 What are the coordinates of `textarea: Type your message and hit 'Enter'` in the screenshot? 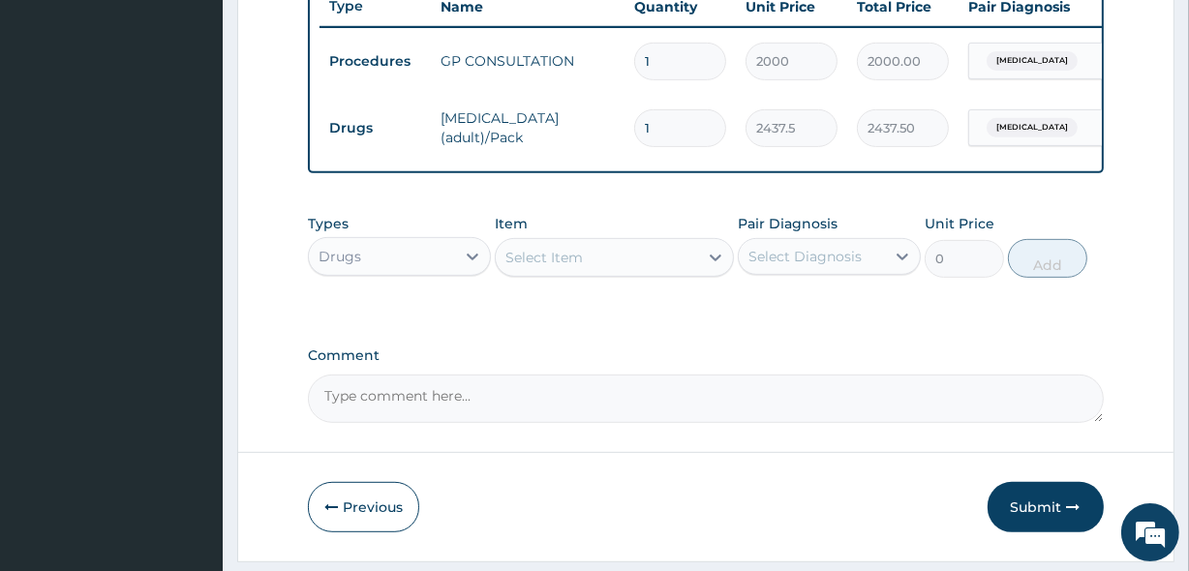 It's located at (189, 407).